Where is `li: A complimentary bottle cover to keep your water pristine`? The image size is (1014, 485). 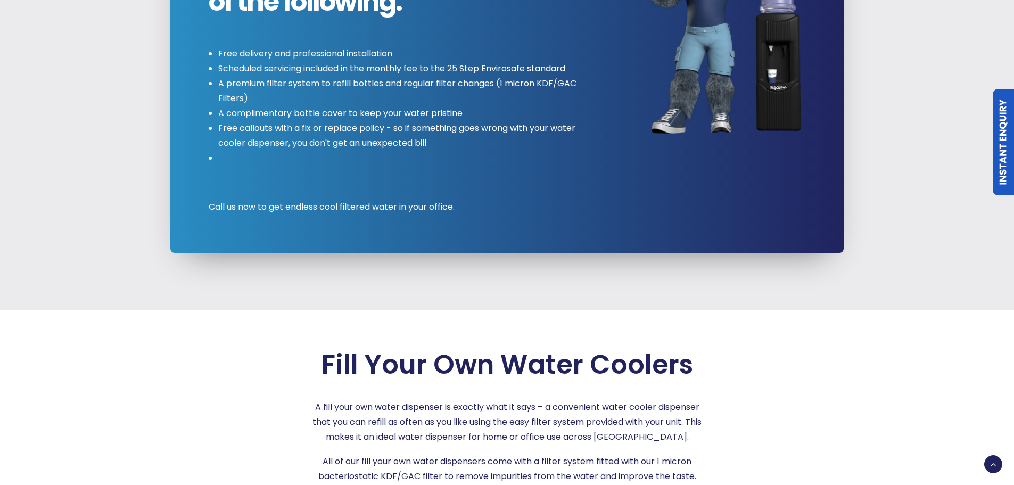
li: A complimentary bottle cover to keep your water pristine is located at coordinates (409, 113).